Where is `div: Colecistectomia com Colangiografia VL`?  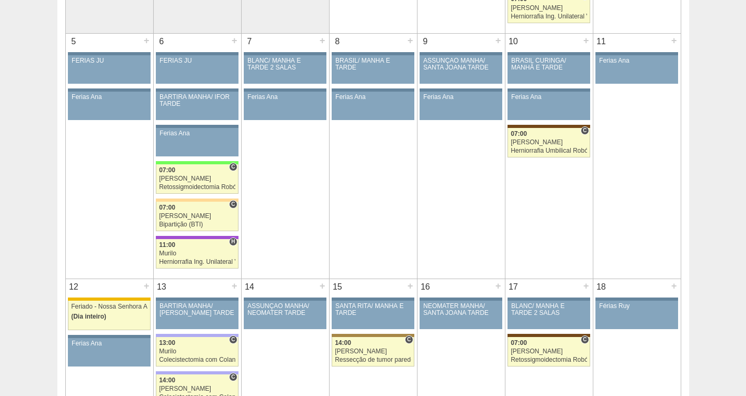 div: Colecistectomia com Colangiografia VL is located at coordinates (197, 360).